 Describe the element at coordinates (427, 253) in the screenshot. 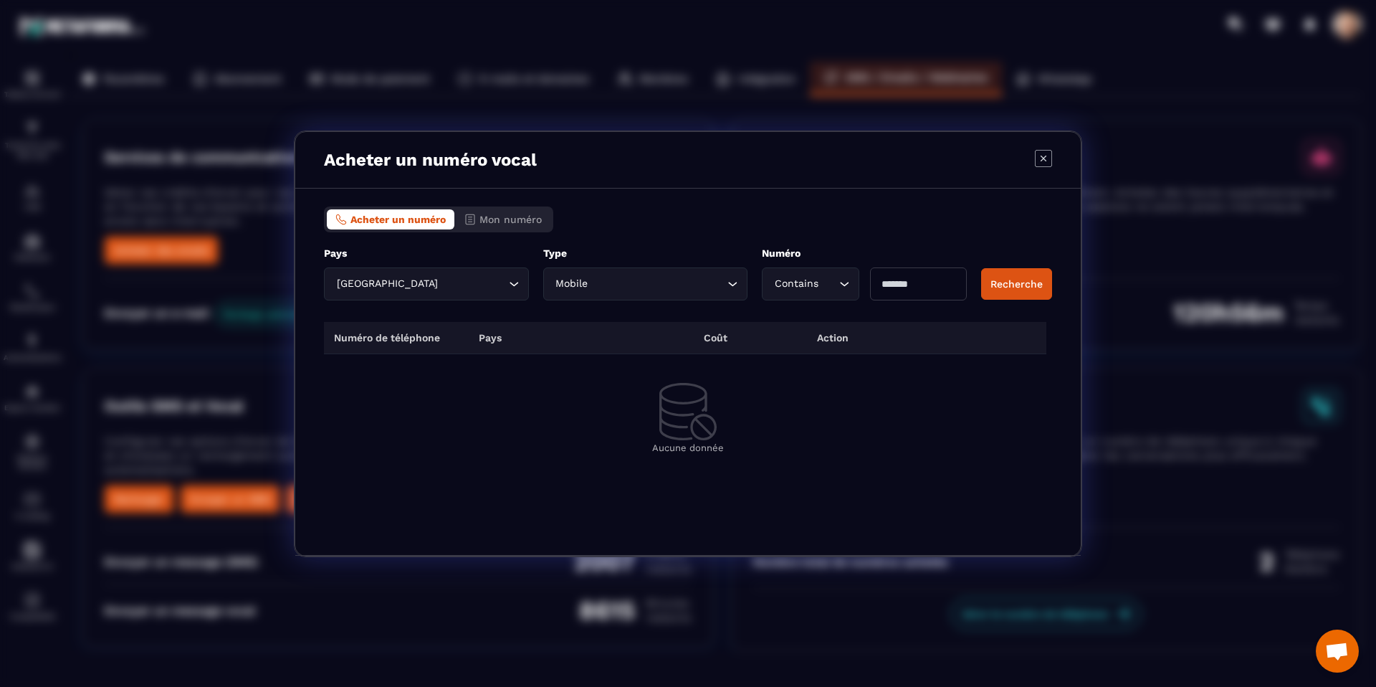

I see `p: Pays` at that location.